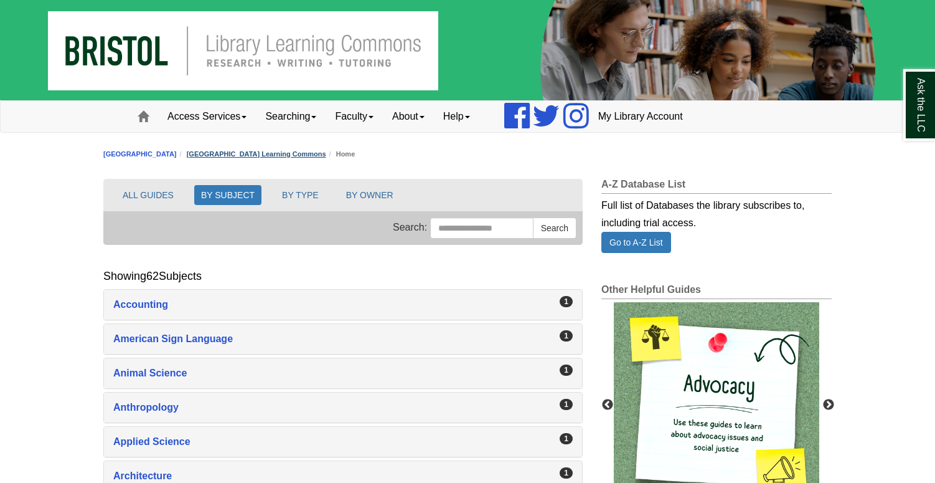 The width and height of the screenshot is (935, 483). Describe the element at coordinates (370, 195) in the screenshot. I see `button: BY OWNER` at that location.